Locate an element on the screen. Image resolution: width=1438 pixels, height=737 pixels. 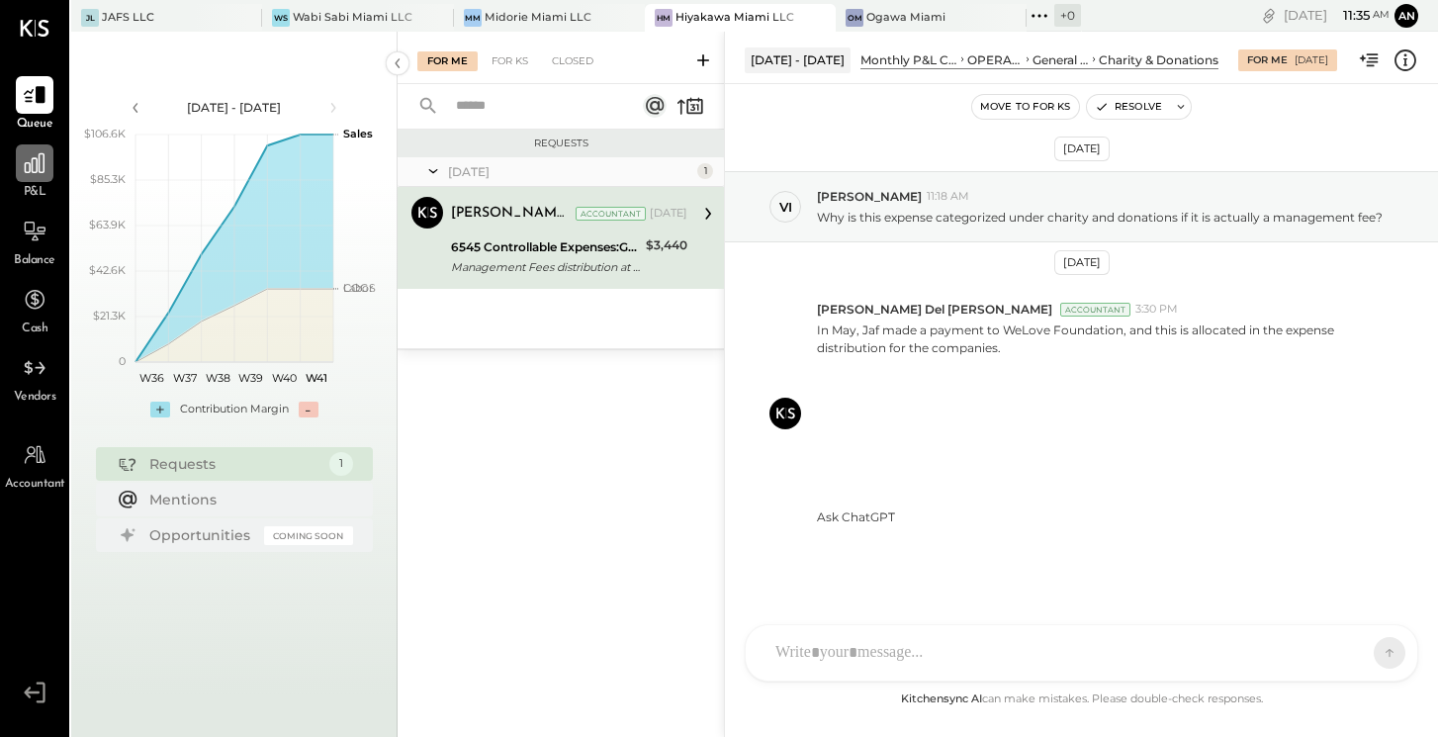
text: $63.9K is located at coordinates (107, 224).